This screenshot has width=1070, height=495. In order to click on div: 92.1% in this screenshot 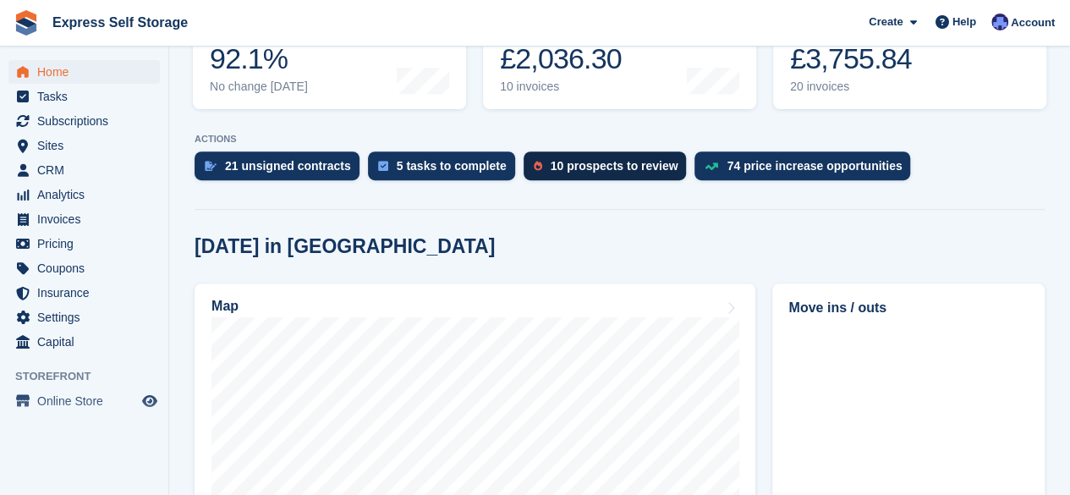, I will do `click(259, 58)`.